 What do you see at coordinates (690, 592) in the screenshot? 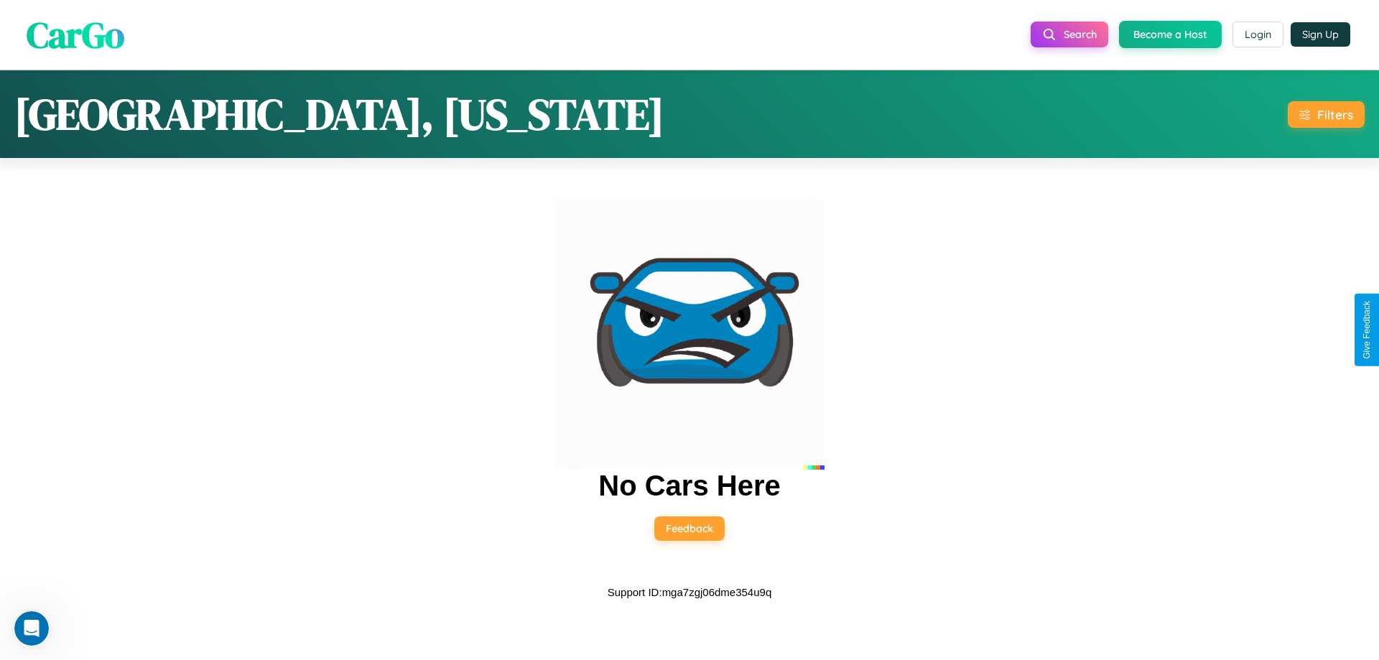
I see `p: Support ID: mga7zgj06dme354u9q` at bounding box center [690, 592].